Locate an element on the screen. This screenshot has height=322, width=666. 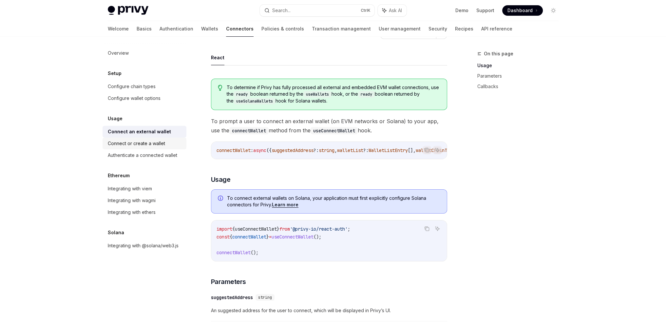
div: Authenticate a connected wallet is located at coordinates (143, 155).